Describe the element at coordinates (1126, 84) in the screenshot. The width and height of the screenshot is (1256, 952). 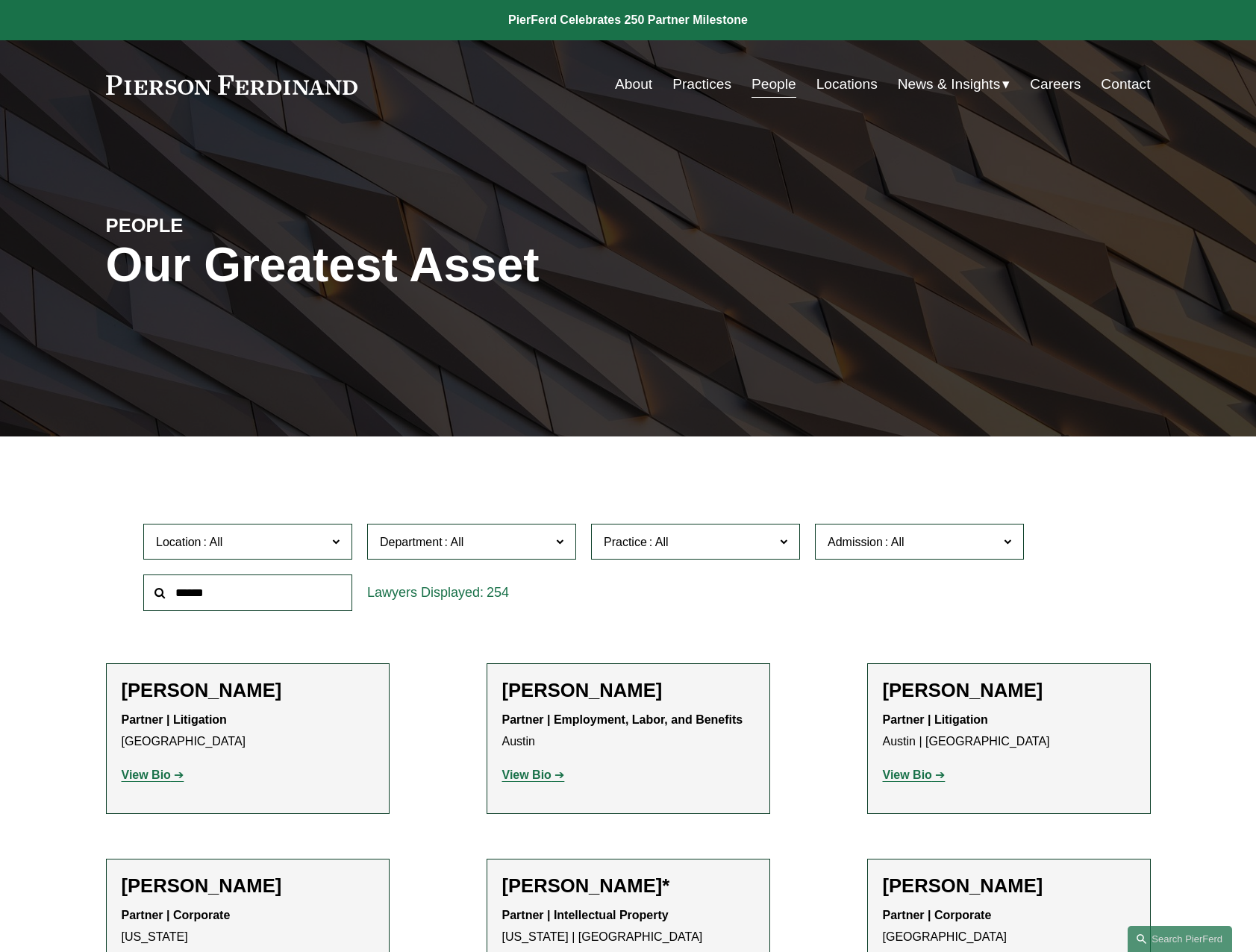
I see `a: Contact` at that location.